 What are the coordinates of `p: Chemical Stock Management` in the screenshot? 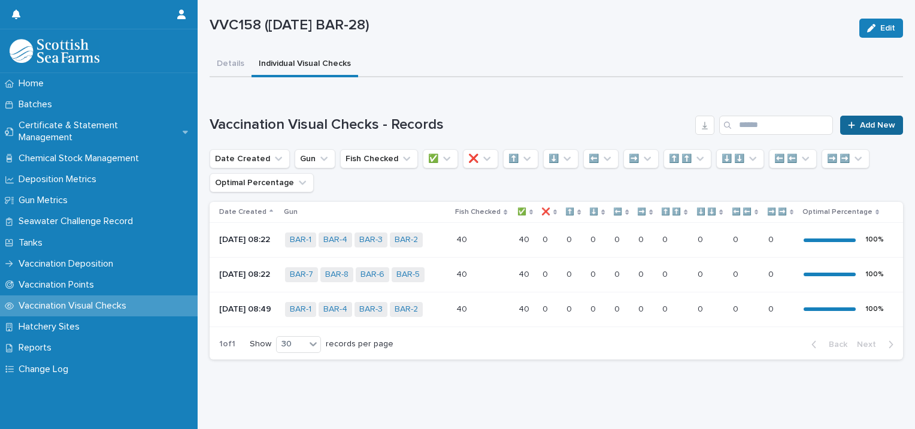 It's located at (81, 158).